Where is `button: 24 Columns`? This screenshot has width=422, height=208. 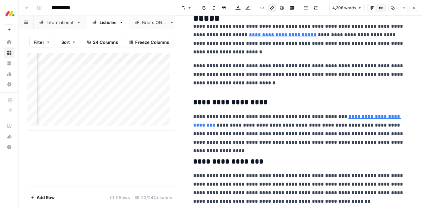 button: 24 Columns is located at coordinates (102, 42).